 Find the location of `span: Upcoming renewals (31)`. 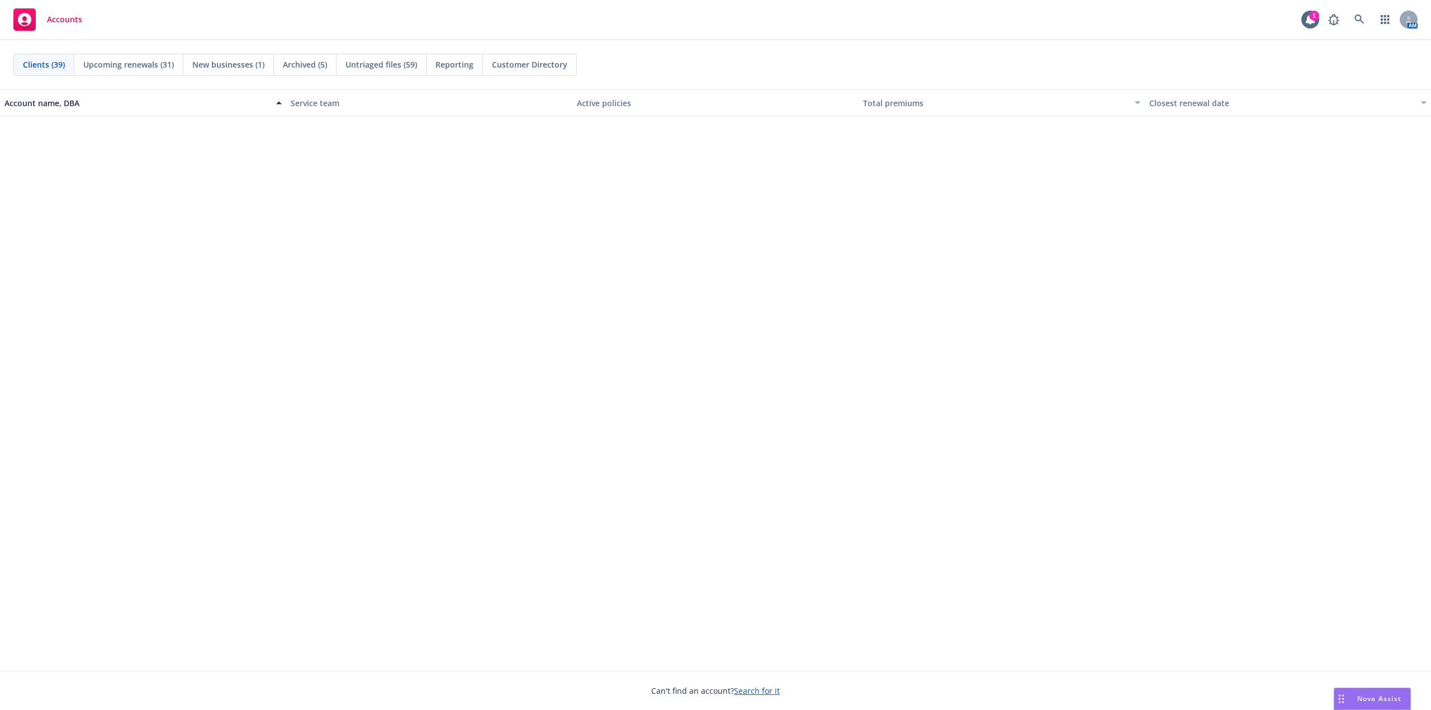

span: Upcoming renewals (31) is located at coordinates (129, 64).